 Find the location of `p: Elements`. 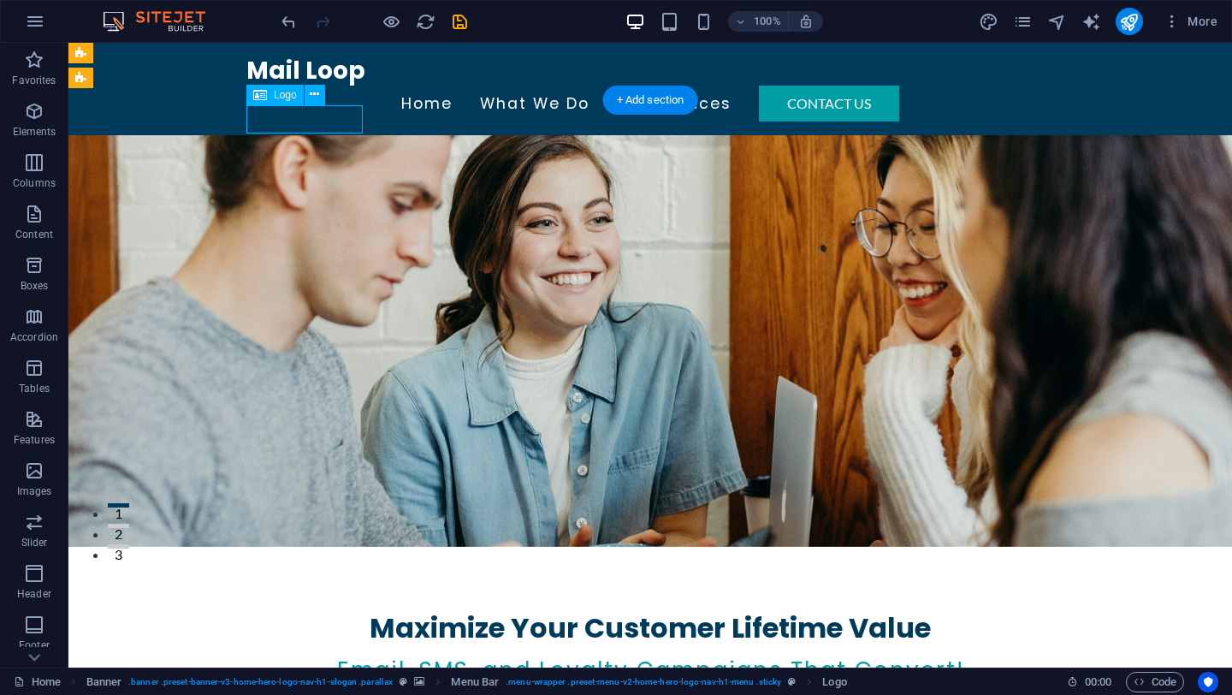

p: Elements is located at coordinates (34, 132).